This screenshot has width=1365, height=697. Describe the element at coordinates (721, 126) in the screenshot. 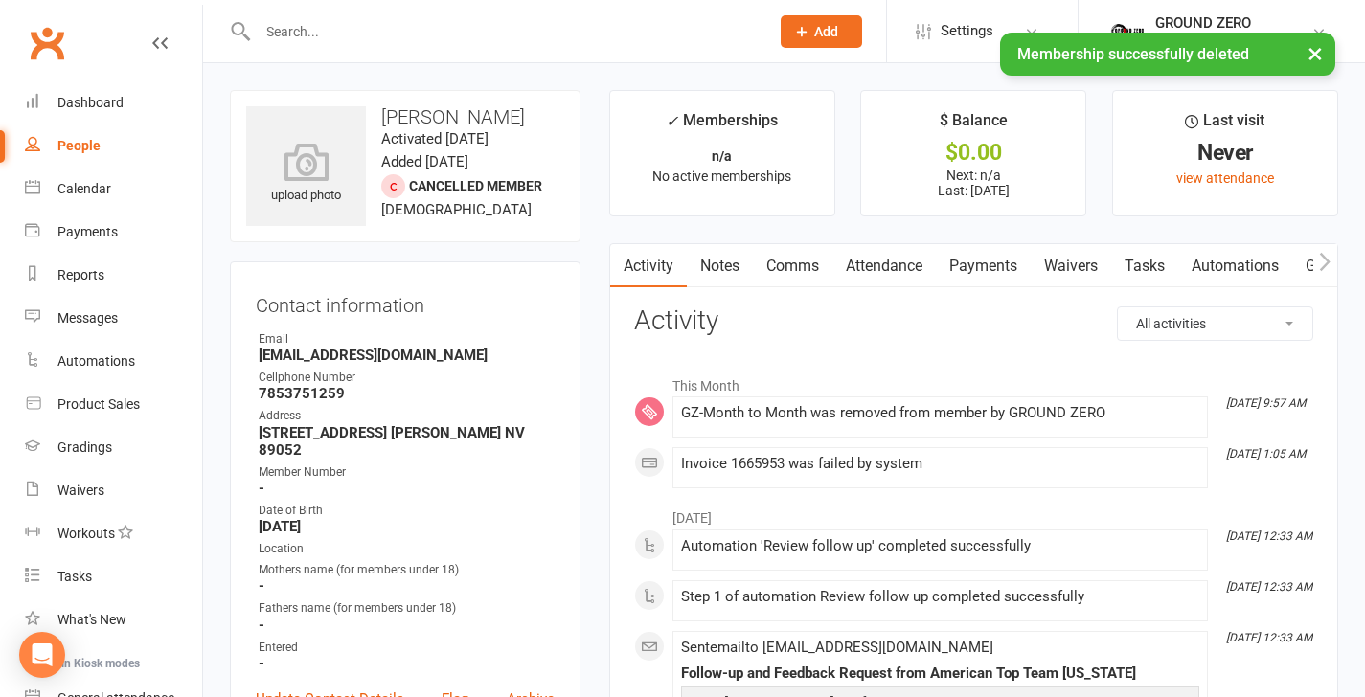

I see `div: Memberships` at that location.